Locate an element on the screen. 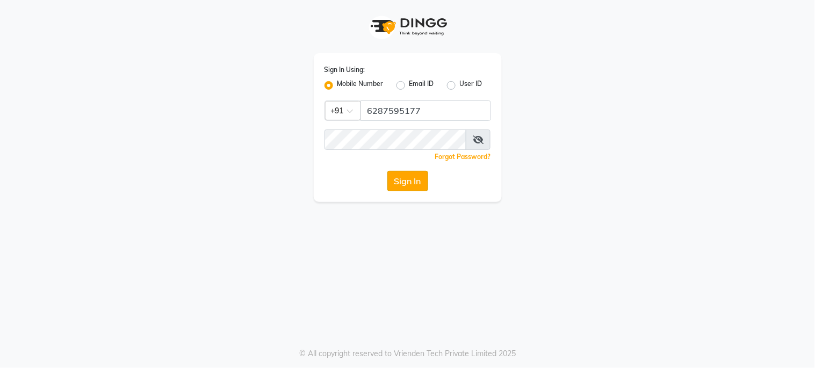  label: User ID is located at coordinates (471, 85).